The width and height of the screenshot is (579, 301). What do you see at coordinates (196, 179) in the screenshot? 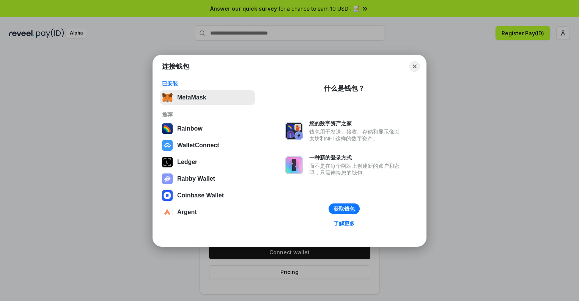
I see `div: Rabby Wallet` at bounding box center [196, 179].